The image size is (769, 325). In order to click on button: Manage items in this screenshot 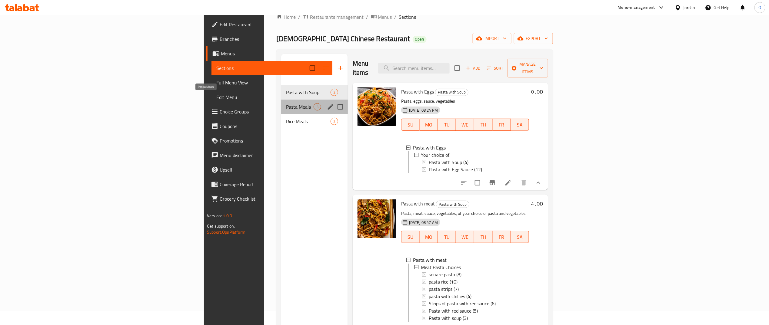, I will do `click(528, 68)`.